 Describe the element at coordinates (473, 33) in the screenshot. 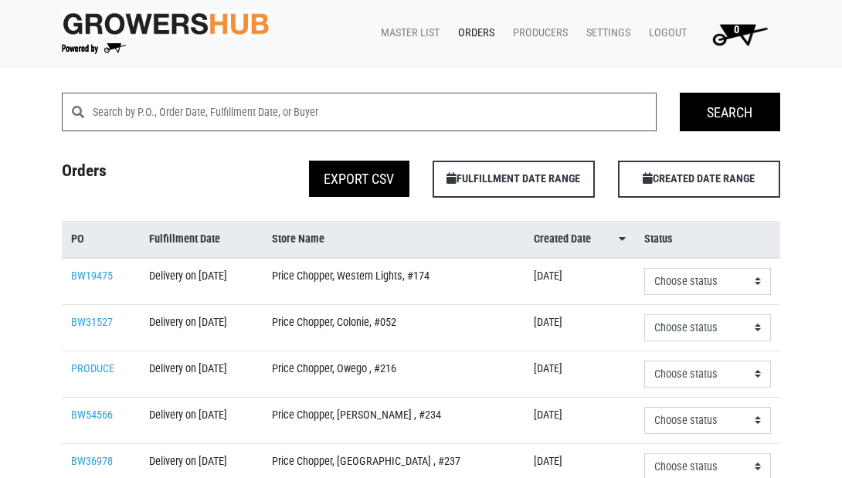

I see `a: Orders` at that location.